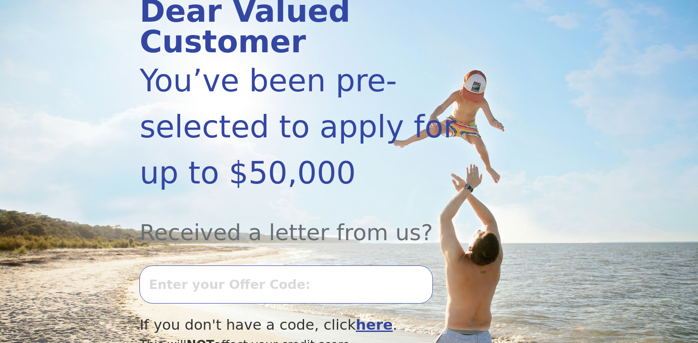 Image resolution: width=698 pixels, height=343 pixels. Describe the element at coordinates (374, 324) in the screenshot. I see `a: here` at that location.